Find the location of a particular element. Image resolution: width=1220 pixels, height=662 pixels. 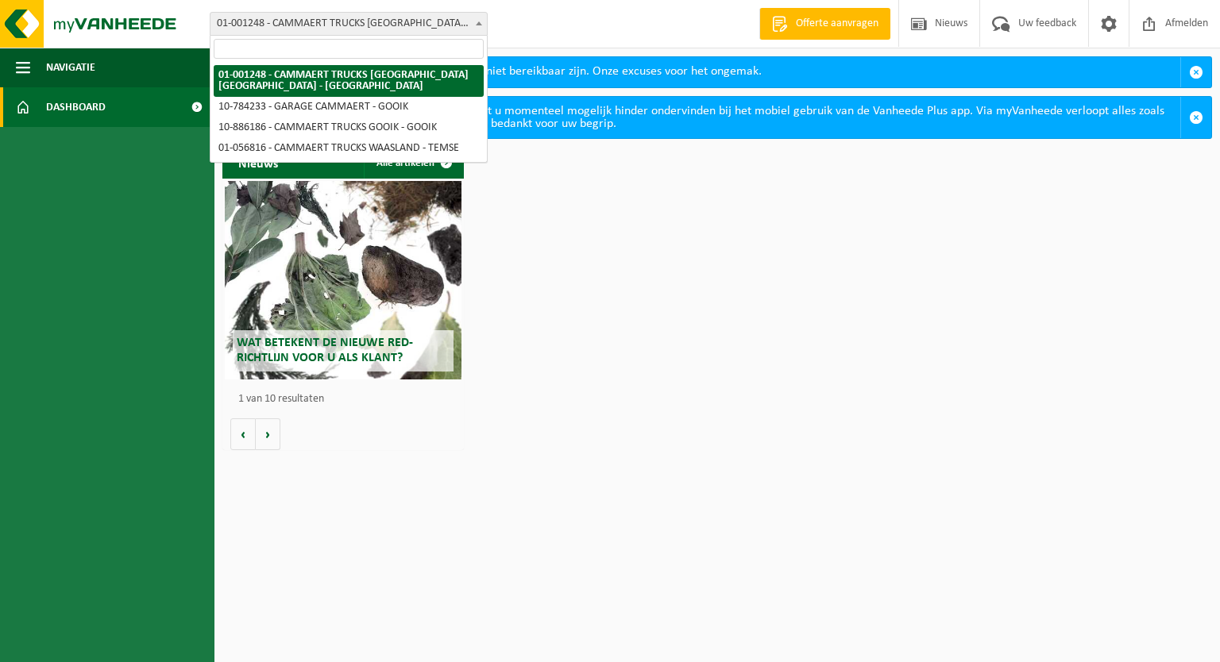

div: Deze avond zal MyVanheede van 18u tot 21u niet bereikbaar zijn. Onze excuses voor het ongemak. is located at coordinates (715, 72).